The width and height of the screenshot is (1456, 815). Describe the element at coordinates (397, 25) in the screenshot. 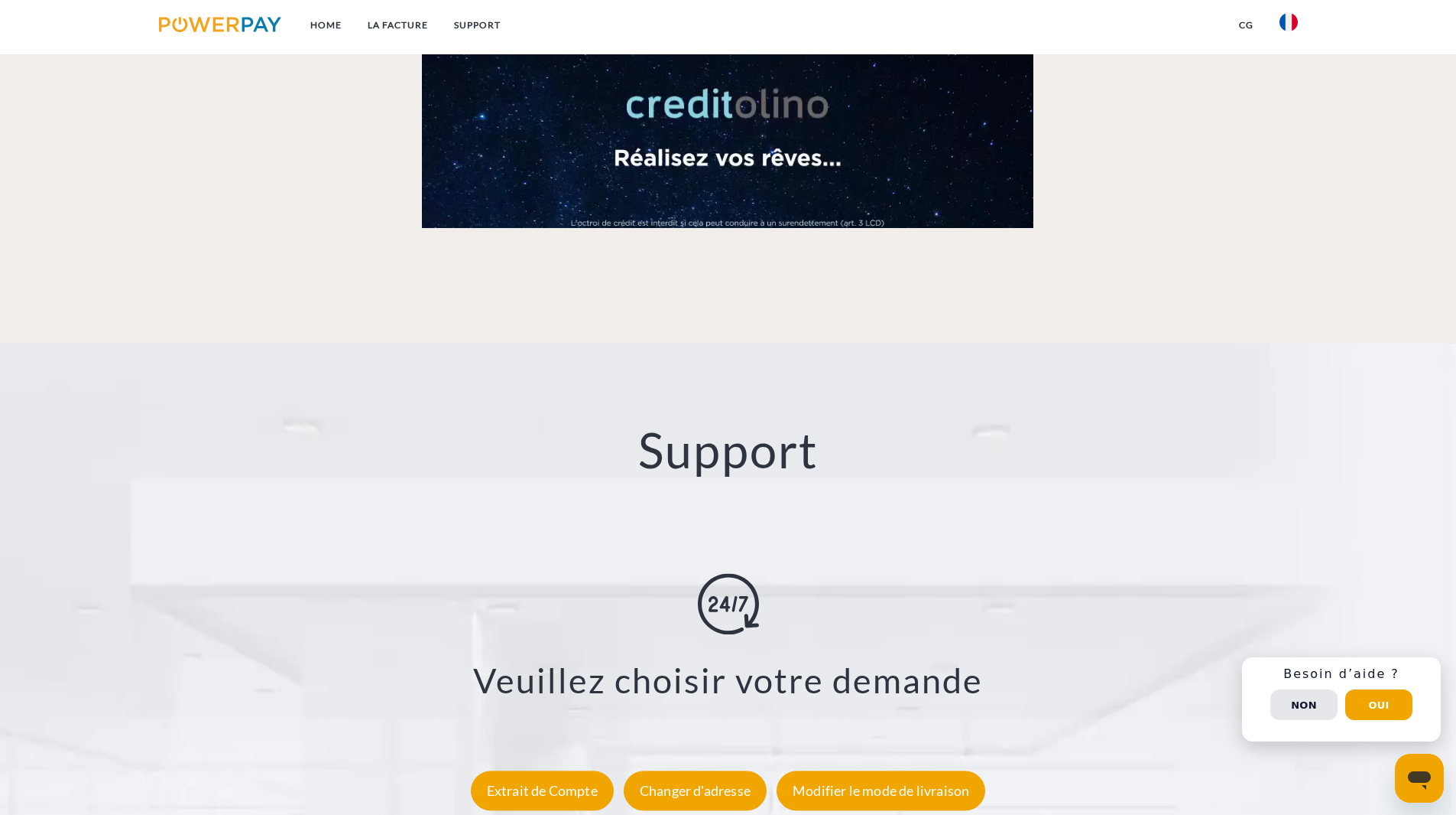

I see `a: LA FACTURE` at that location.